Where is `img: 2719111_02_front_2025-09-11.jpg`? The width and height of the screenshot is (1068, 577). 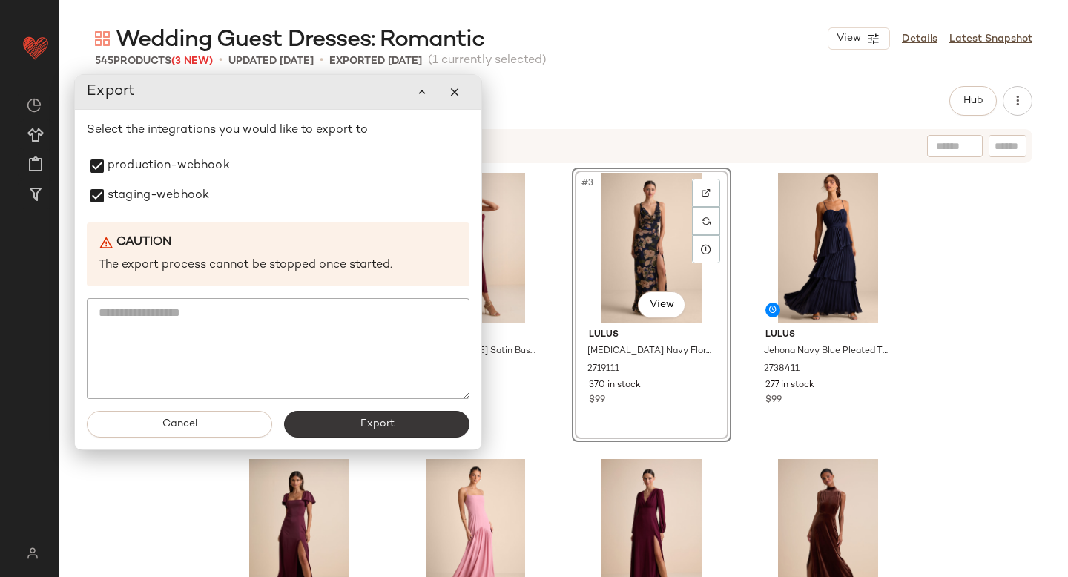 img: 2719111_02_front_2025-09-11.jpg is located at coordinates (651, 248).